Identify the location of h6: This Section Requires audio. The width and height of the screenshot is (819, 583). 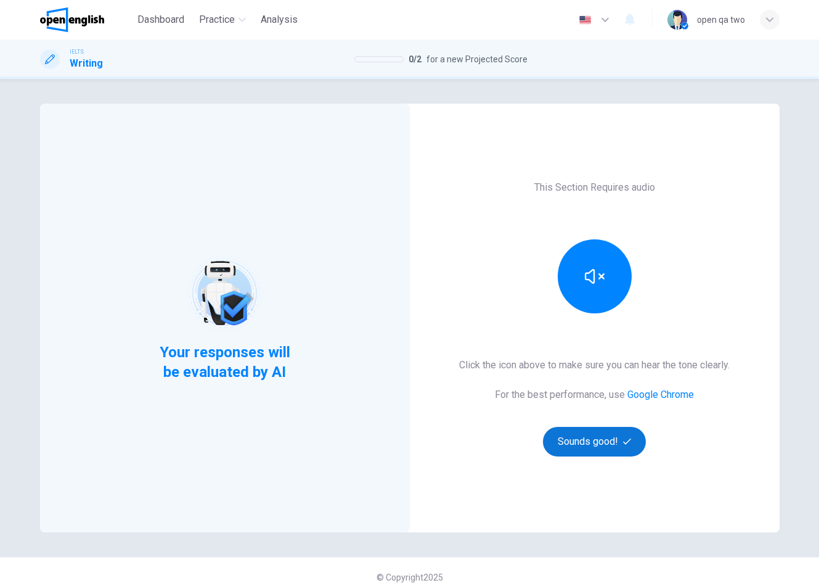
(595, 187).